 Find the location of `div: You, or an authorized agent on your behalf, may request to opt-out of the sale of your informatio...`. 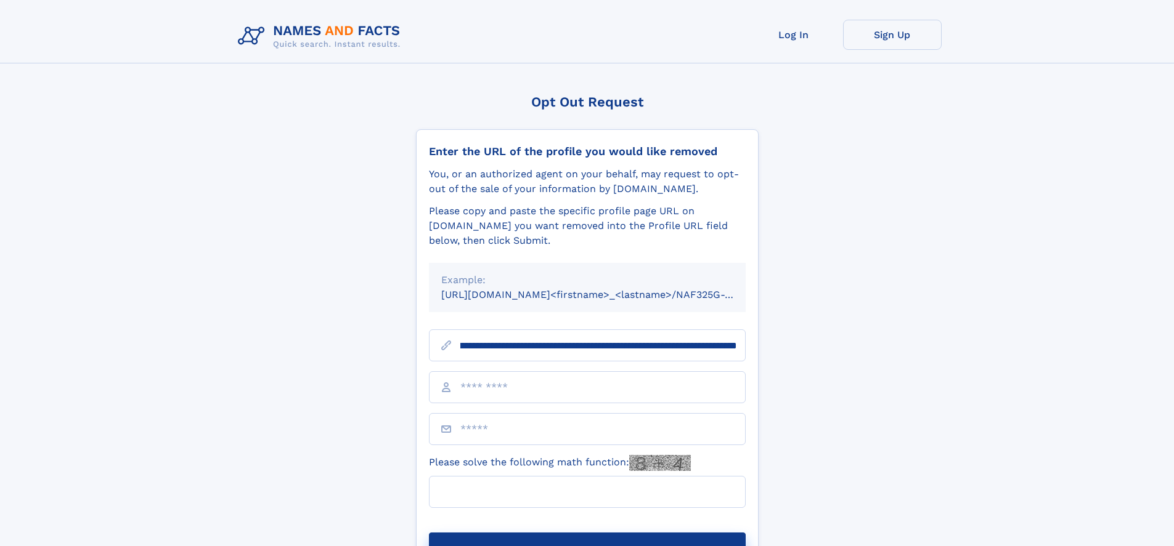

div: You, or an authorized agent on your behalf, may request to opt-out of the sale of your informatio... is located at coordinates (587, 182).